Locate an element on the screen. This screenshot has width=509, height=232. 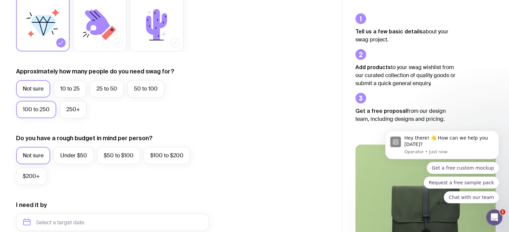
label: $50 to $100 is located at coordinates (118, 156).